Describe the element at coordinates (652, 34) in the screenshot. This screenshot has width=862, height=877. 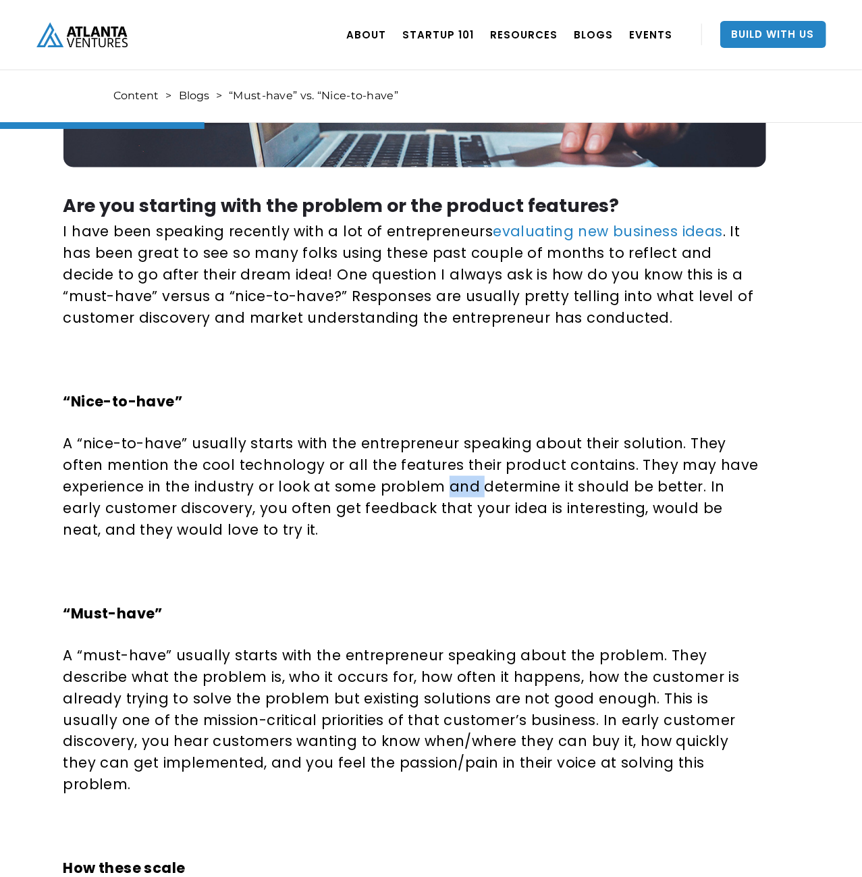
I see `a: EVENTS` at that location.